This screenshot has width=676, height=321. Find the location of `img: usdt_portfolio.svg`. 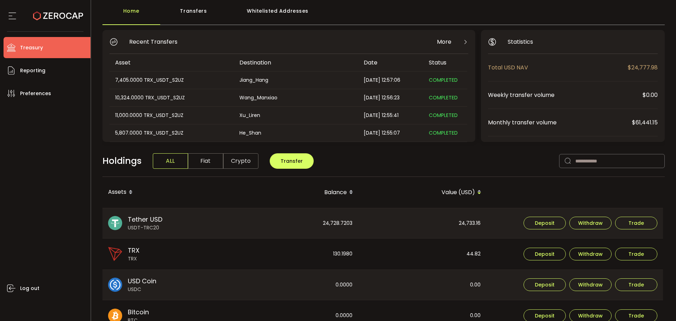

img: usdt_portfolio.svg is located at coordinates (115, 223).